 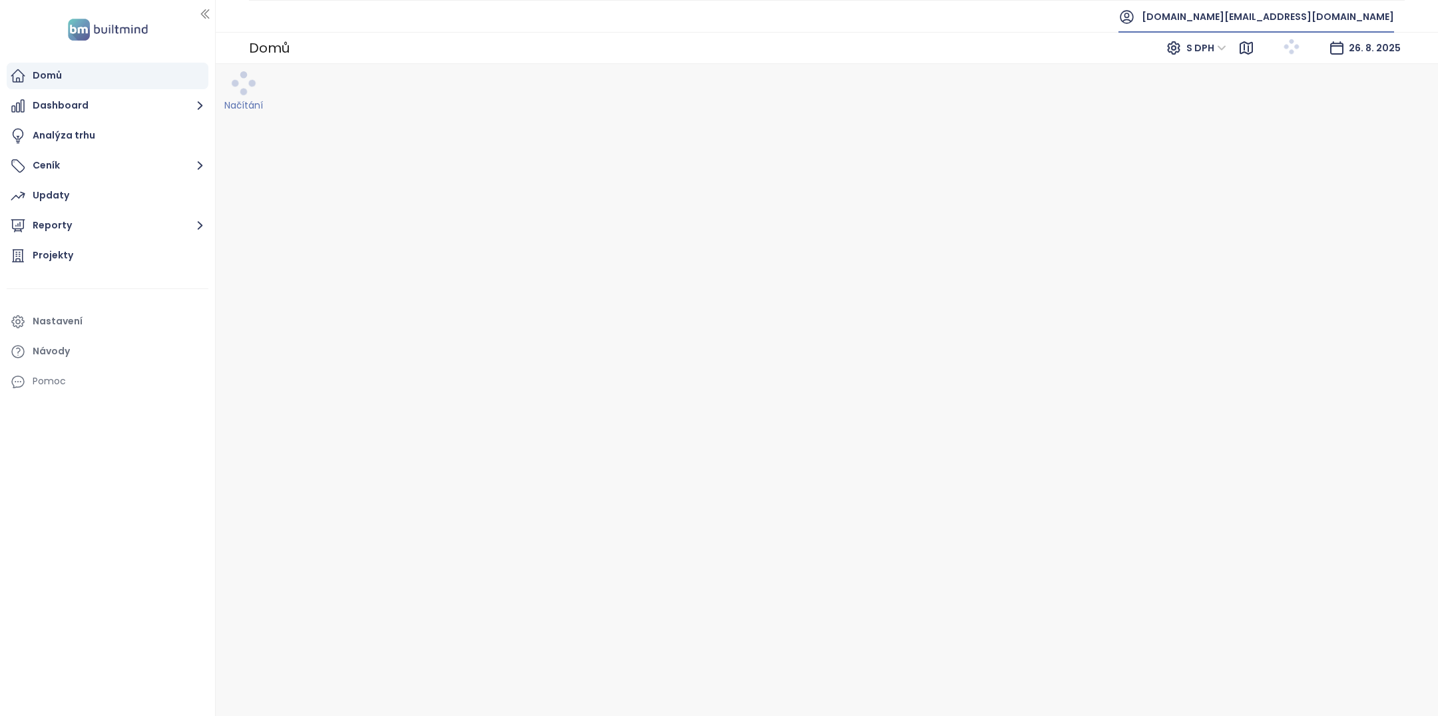 I want to click on a: Projekty, so click(x=107, y=256).